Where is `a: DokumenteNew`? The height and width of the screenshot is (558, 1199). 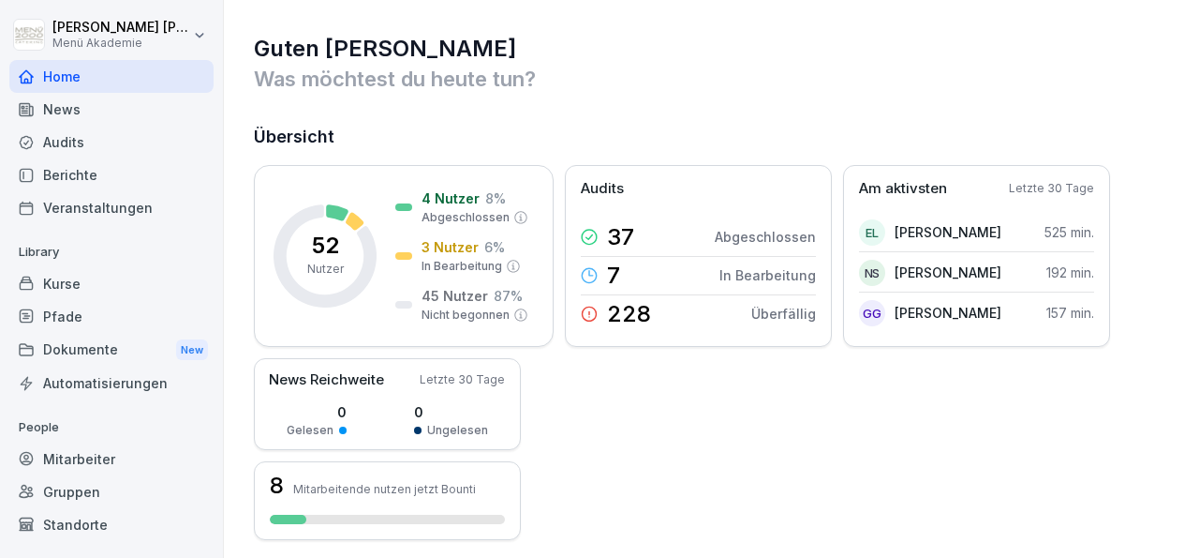
a: DokumenteNew is located at coordinates (112, 349).